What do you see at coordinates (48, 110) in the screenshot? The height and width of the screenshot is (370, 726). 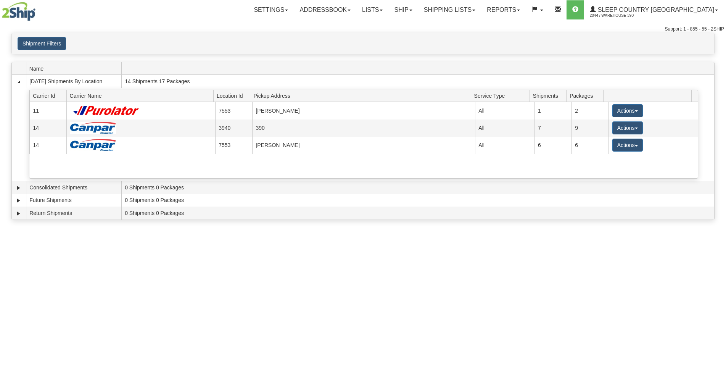 I see `td: 11` at bounding box center [48, 110].